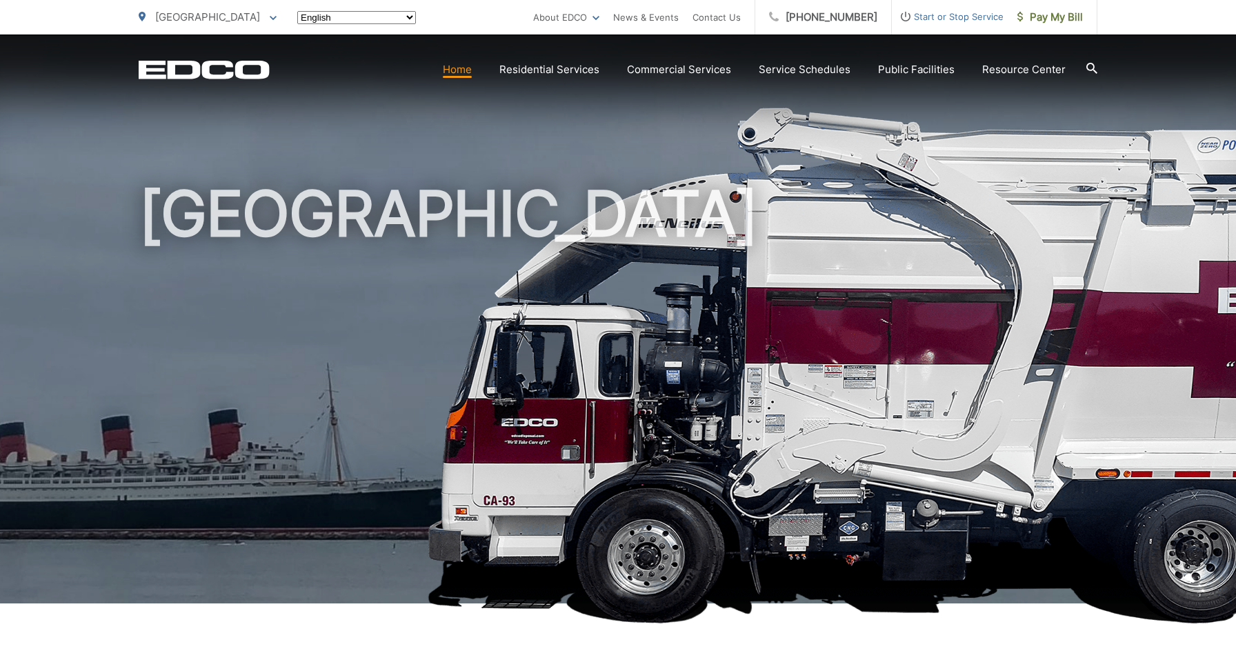 Image resolution: width=1236 pixels, height=651 pixels. Describe the element at coordinates (357, 17) in the screenshot. I see `select: Select a language` at that location.